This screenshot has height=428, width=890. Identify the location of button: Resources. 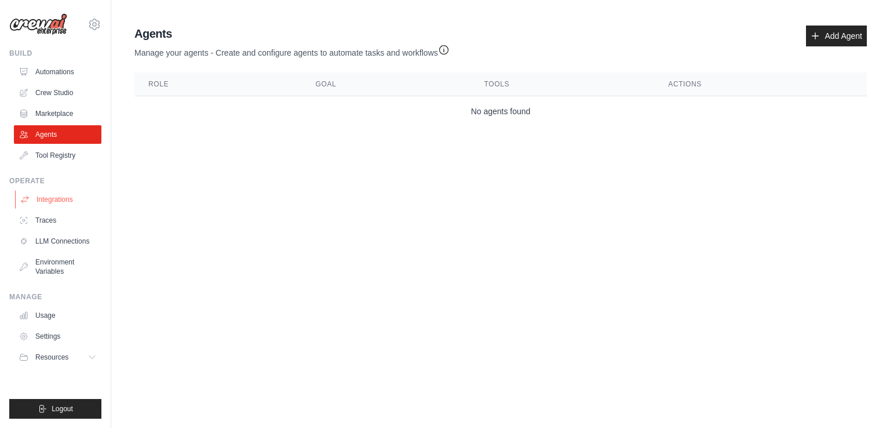
(57, 357).